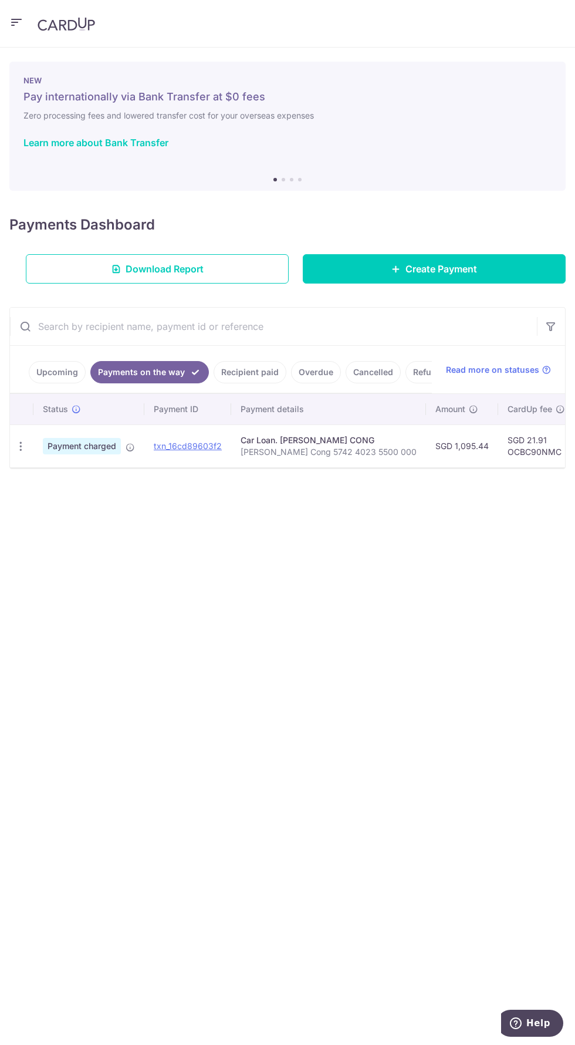  Describe the element at coordinates (188, 409) in the screenshot. I see `th: Payment ID` at that location.